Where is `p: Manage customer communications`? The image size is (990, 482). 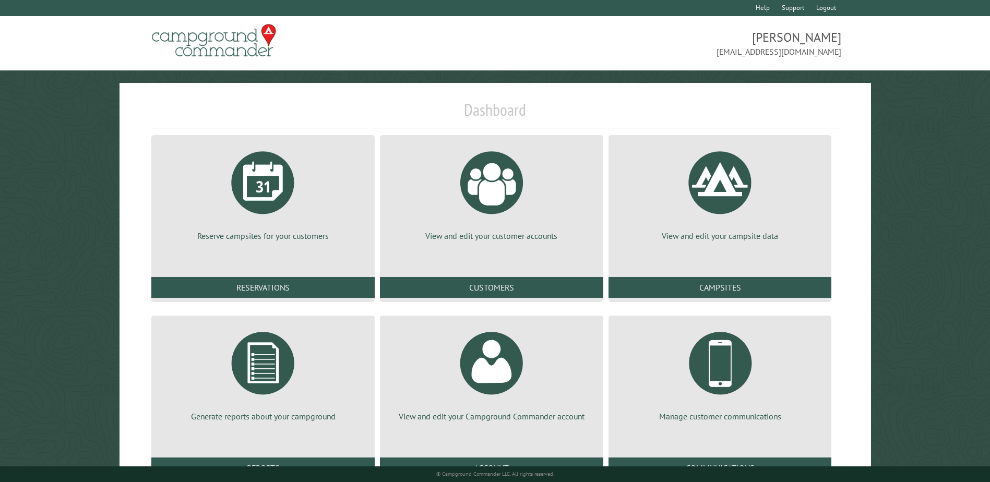 p: Manage customer communications is located at coordinates (720, 416).